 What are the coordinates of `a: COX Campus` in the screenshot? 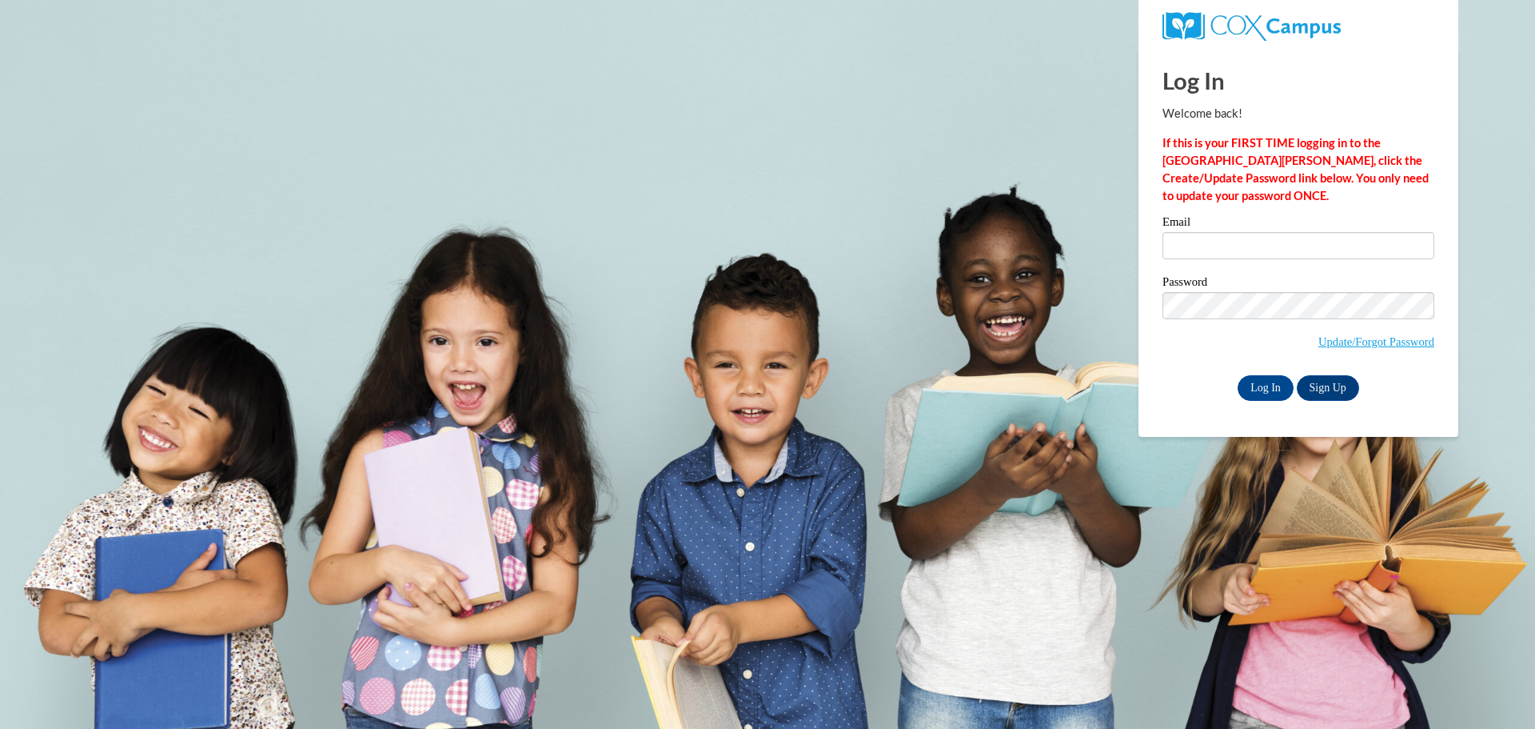 It's located at (1252, 25).